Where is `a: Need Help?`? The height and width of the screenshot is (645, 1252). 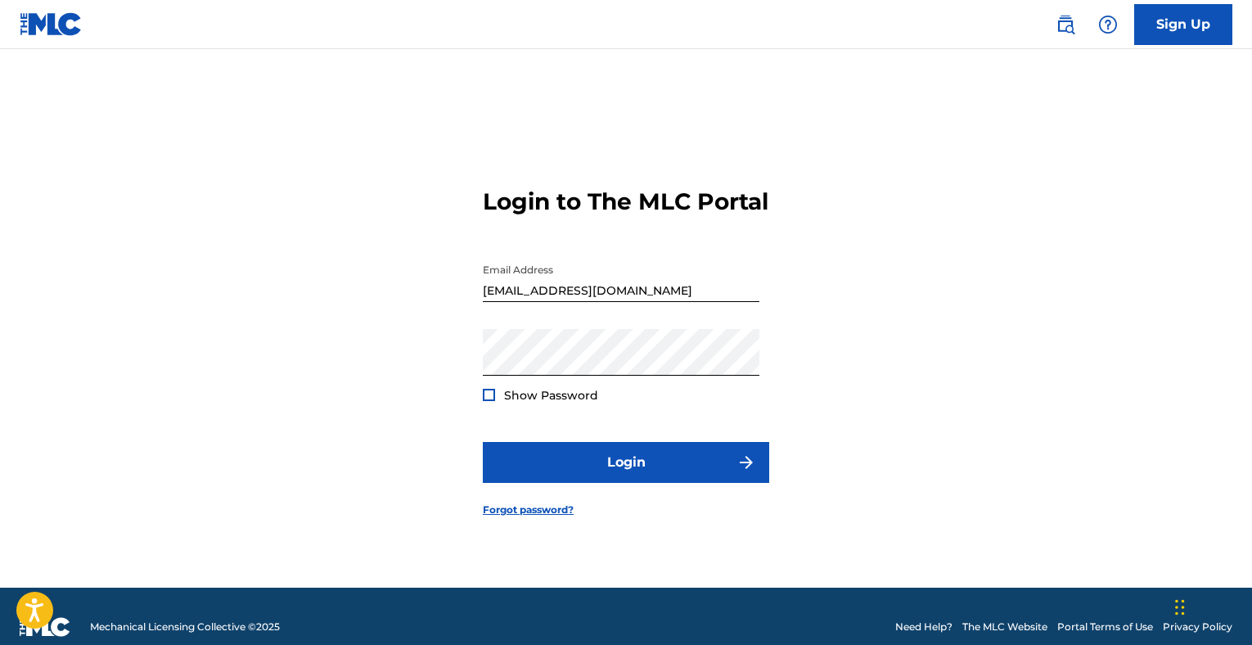 a: Need Help? is located at coordinates (924, 627).